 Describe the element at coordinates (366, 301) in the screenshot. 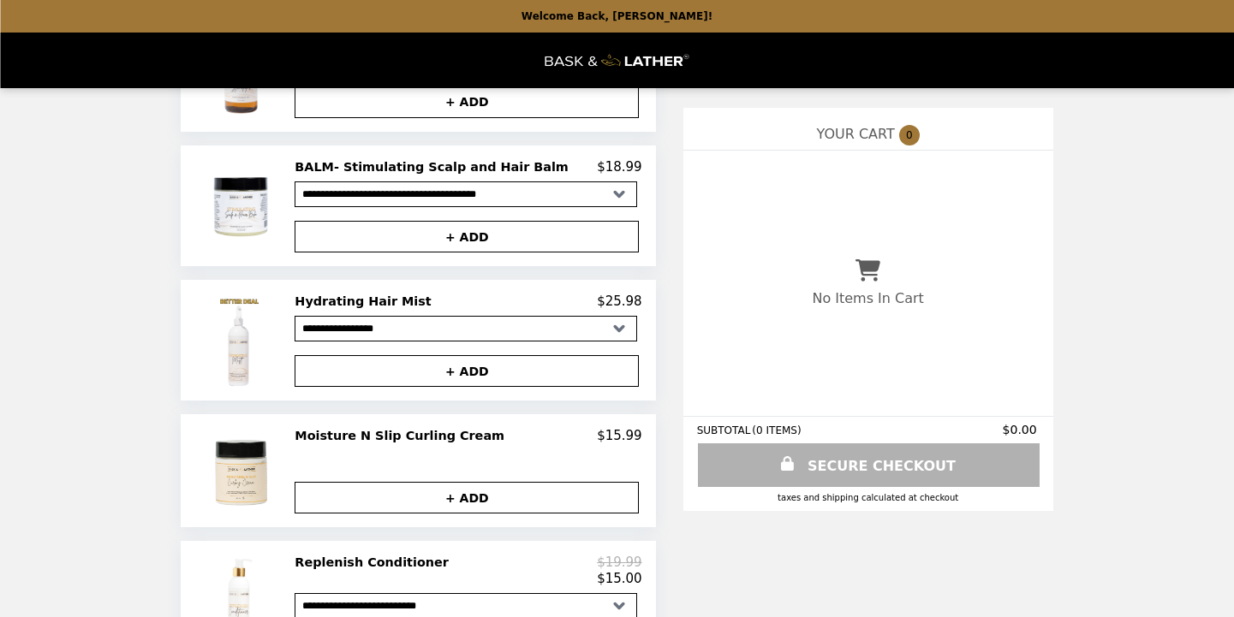

I see `h2: Hydrating Hair Mist` at that location.